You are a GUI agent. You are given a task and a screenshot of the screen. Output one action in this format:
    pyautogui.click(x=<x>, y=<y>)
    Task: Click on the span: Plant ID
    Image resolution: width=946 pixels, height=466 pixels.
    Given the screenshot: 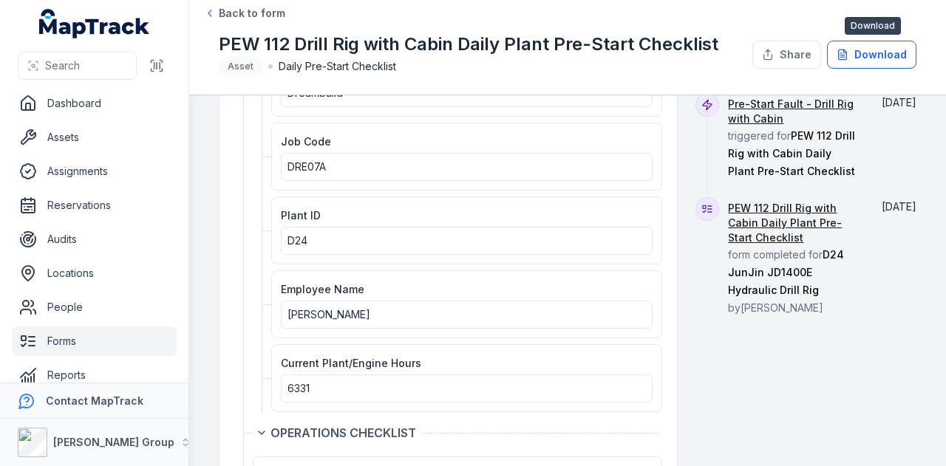 What is the action you would take?
    pyautogui.click(x=301, y=215)
    